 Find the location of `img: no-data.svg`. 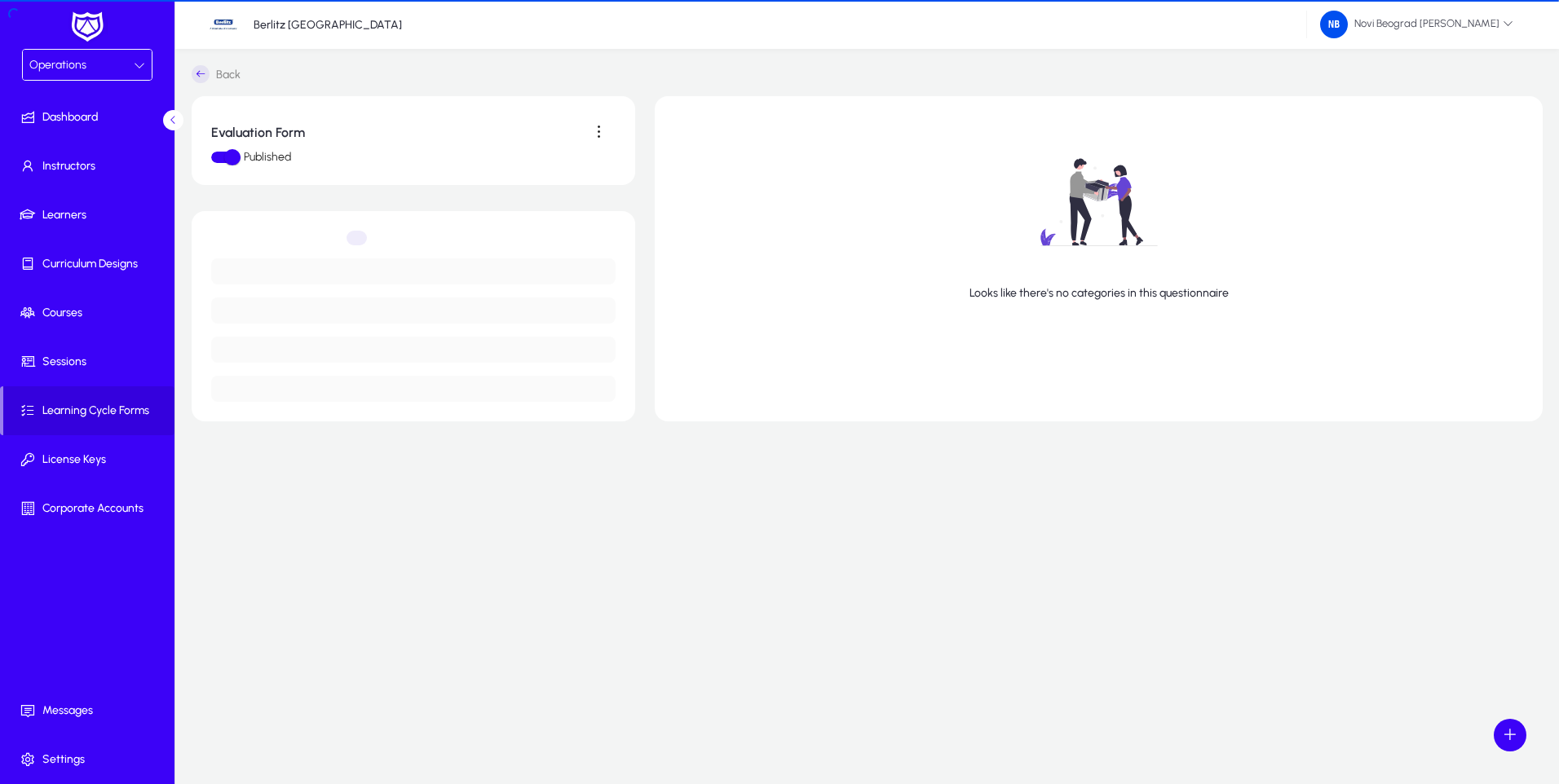

img: no-data.svg is located at coordinates (1099, 202).